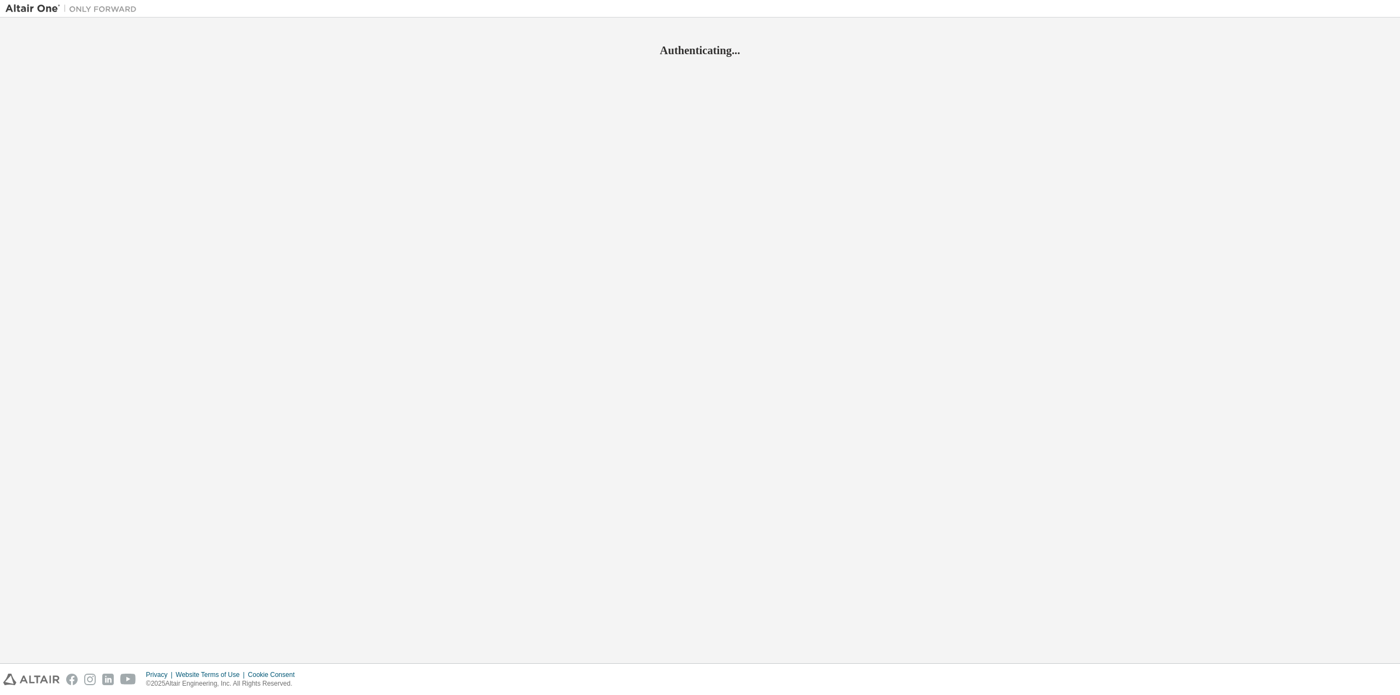  What do you see at coordinates (108, 679) in the screenshot?
I see `img: linkedin.svg` at bounding box center [108, 679].